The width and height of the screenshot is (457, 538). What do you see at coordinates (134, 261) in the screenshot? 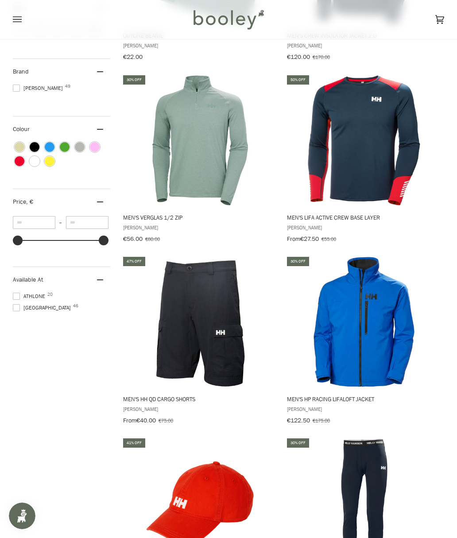
I see `div: 47% off` at bounding box center [134, 261].